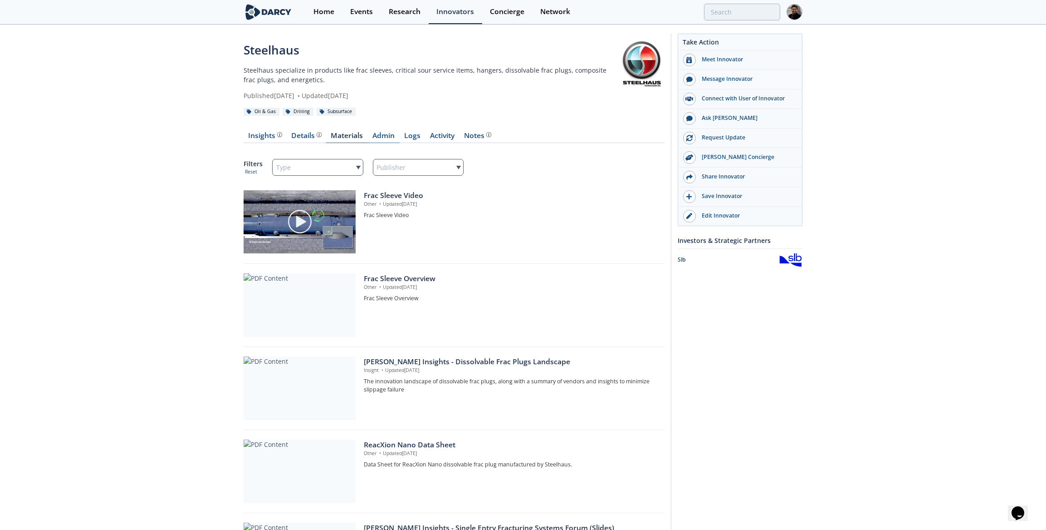  What do you see at coordinates (747, 196) in the screenshot?
I see `div: Save Innovator` at bounding box center [747, 196].